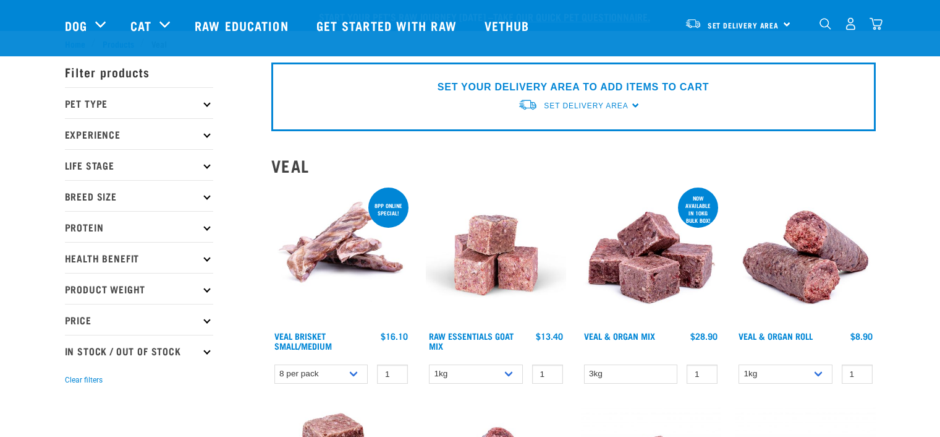 This screenshot has width=940, height=437. Describe the element at coordinates (806, 255) in the screenshot. I see `img: Veal Organ Mix Roll 01` at that location.